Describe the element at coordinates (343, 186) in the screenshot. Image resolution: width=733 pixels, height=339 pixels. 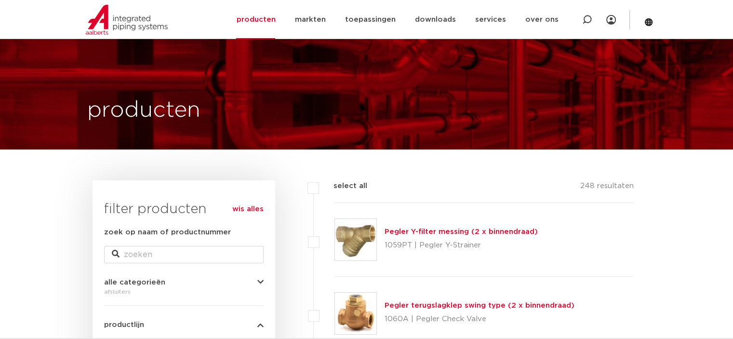
I see `label: select all` at that location.